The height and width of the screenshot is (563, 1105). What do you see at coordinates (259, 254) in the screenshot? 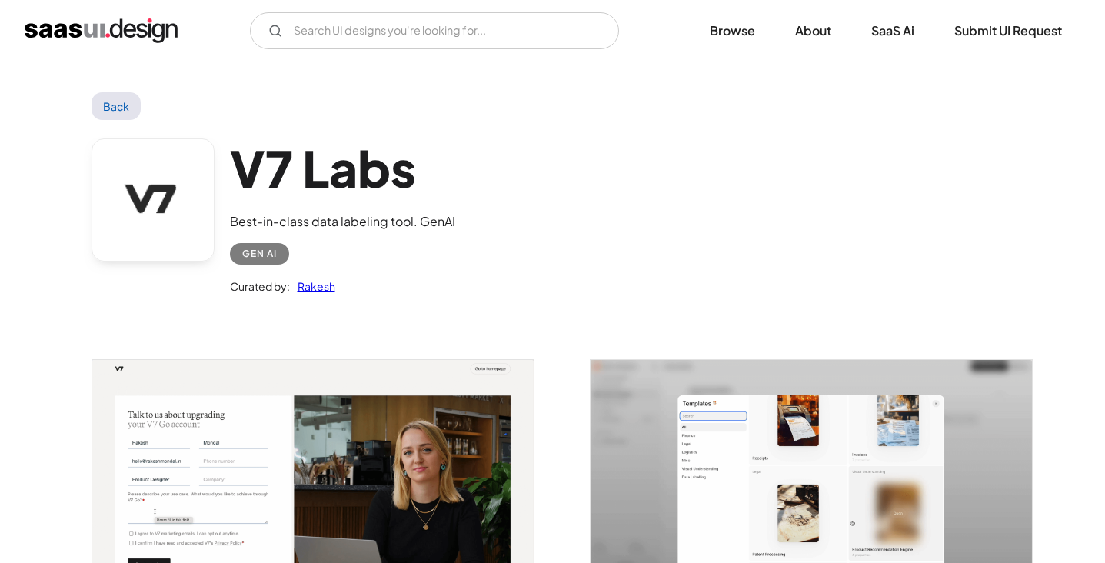
I see `div: Gen AI` at bounding box center [259, 254].